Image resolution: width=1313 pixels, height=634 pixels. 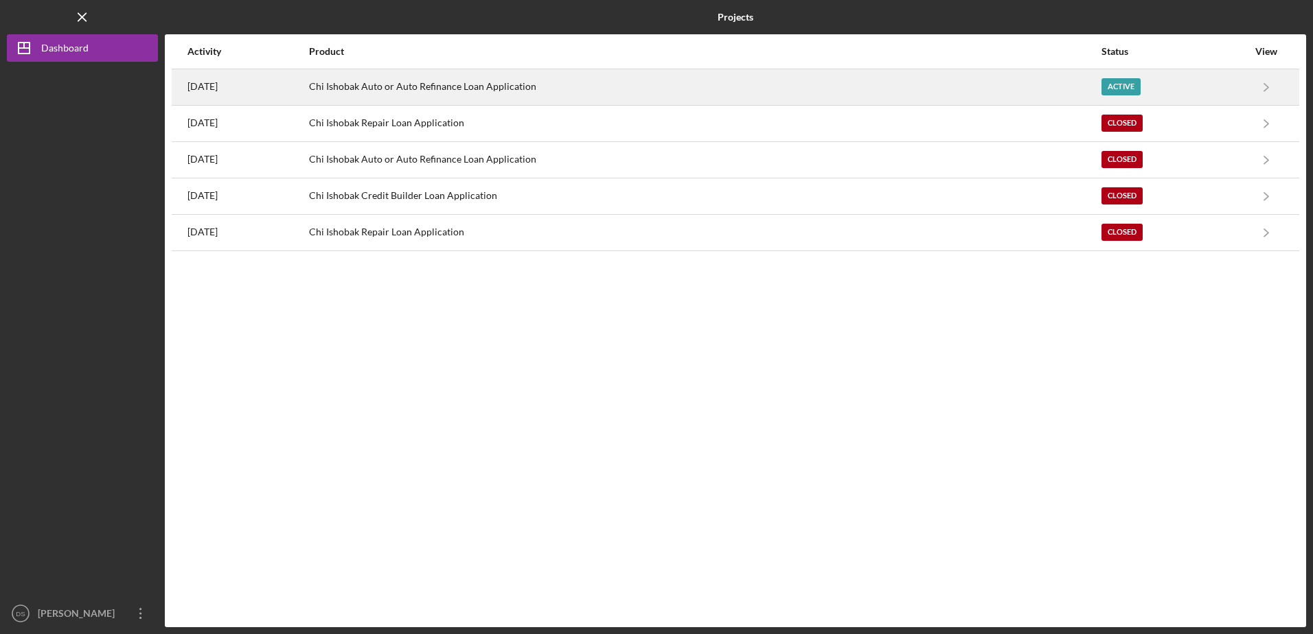 What do you see at coordinates (82, 48) in the screenshot?
I see `a: Dashboard` at bounding box center [82, 48].